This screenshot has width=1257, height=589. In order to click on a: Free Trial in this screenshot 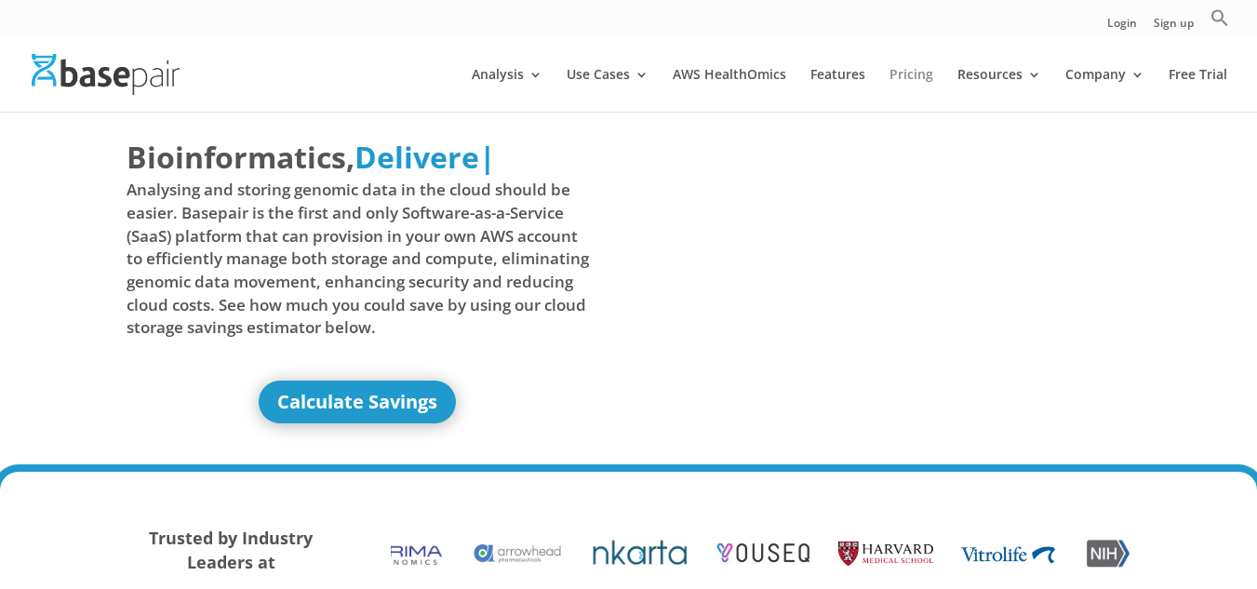, I will do `click(1198, 89)`.